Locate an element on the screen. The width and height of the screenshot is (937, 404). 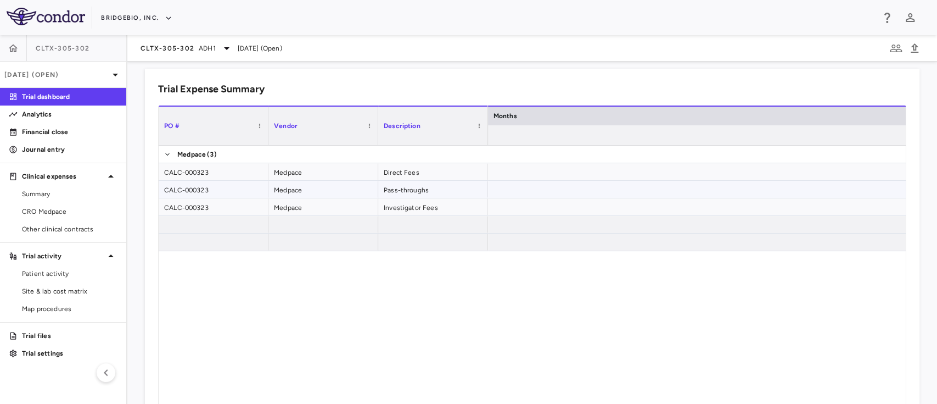
span: Months is located at coordinates (505, 116).